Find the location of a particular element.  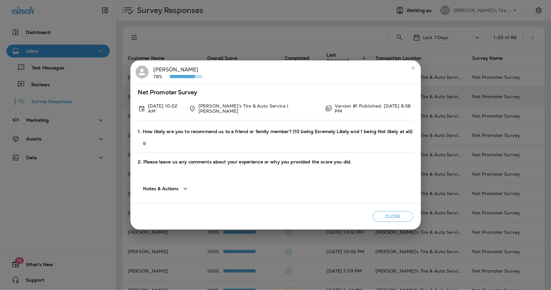

button: close is located at coordinates (413, 68).